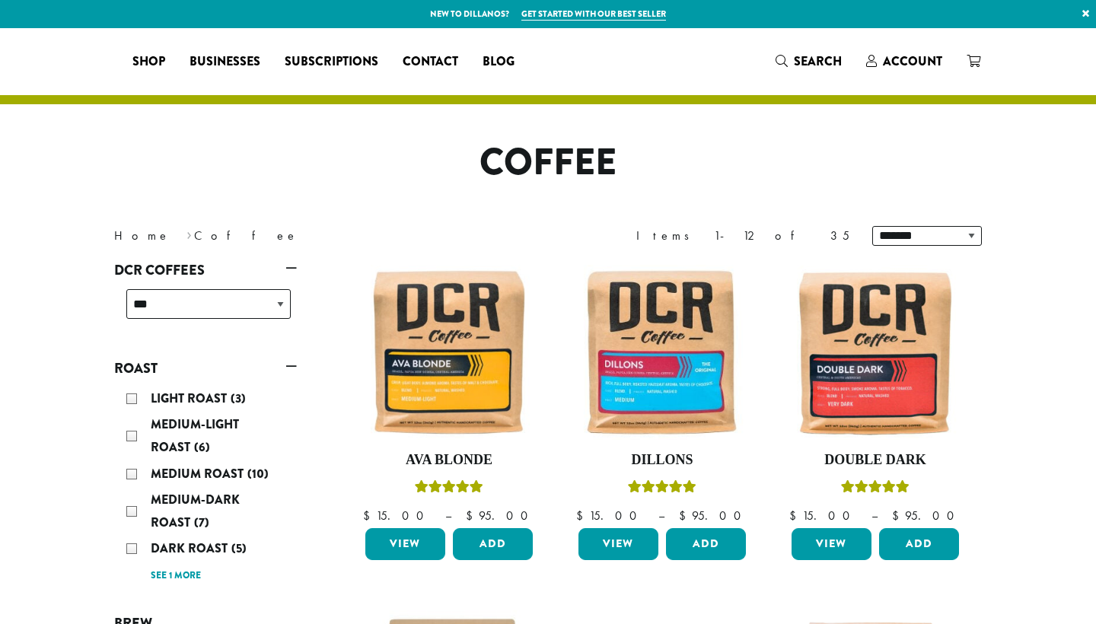  I want to click on a: DillonsRated 5.00 out of 5, so click(662, 394).